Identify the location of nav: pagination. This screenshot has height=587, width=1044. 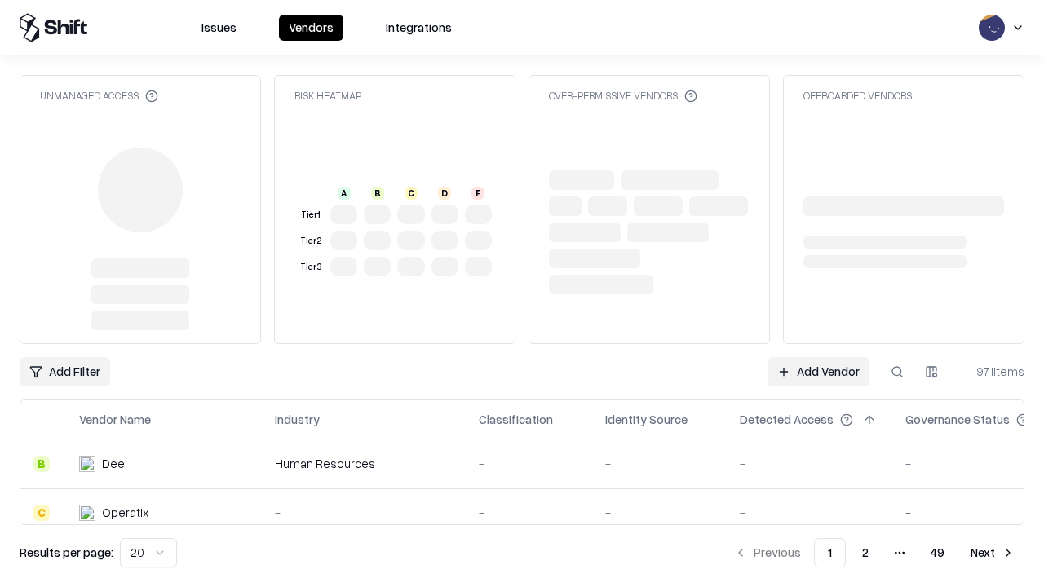
(875, 553).